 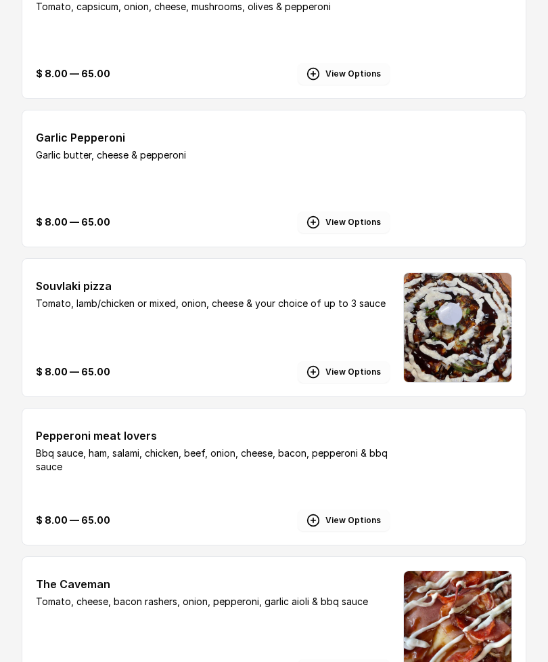 What do you see at coordinates (213, 136) in the screenshot?
I see `label: Garlic Pepperoni` at bounding box center [213, 136].